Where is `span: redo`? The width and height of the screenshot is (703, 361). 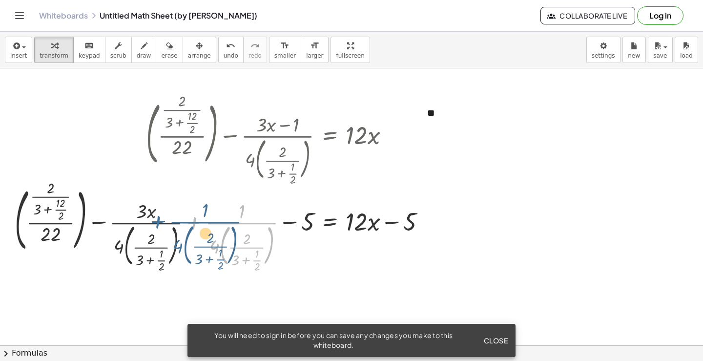
span: redo is located at coordinates (255, 56).